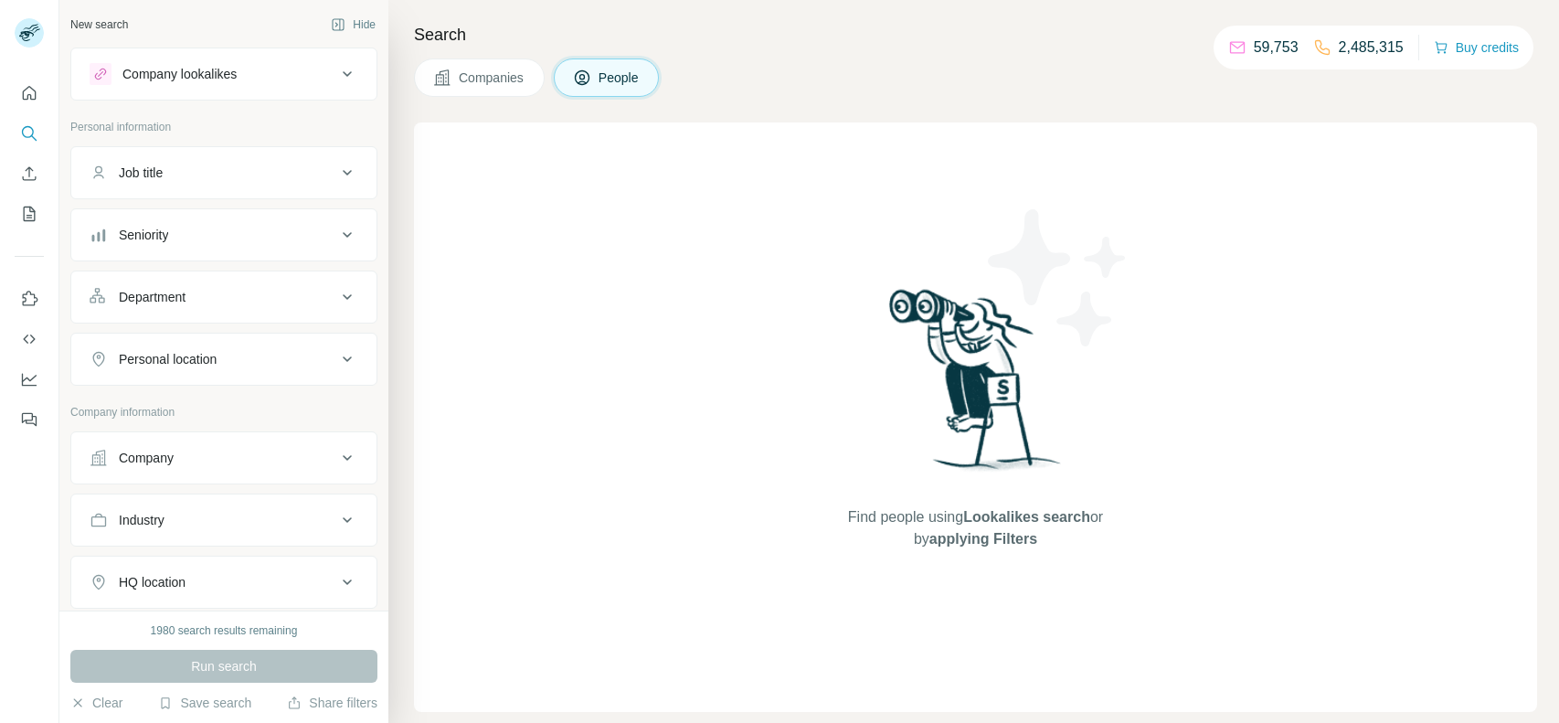  I want to click on p: 59,753, so click(1276, 48).